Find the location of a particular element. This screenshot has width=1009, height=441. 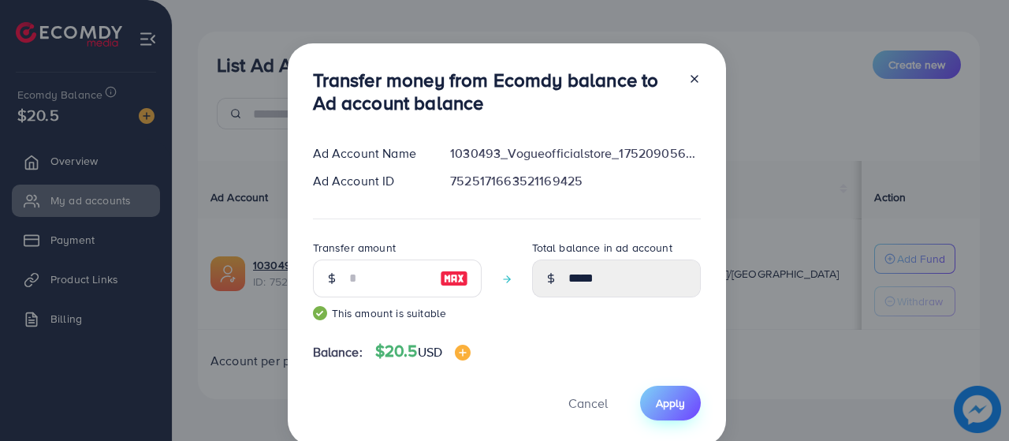

span: Apply is located at coordinates (670, 403).